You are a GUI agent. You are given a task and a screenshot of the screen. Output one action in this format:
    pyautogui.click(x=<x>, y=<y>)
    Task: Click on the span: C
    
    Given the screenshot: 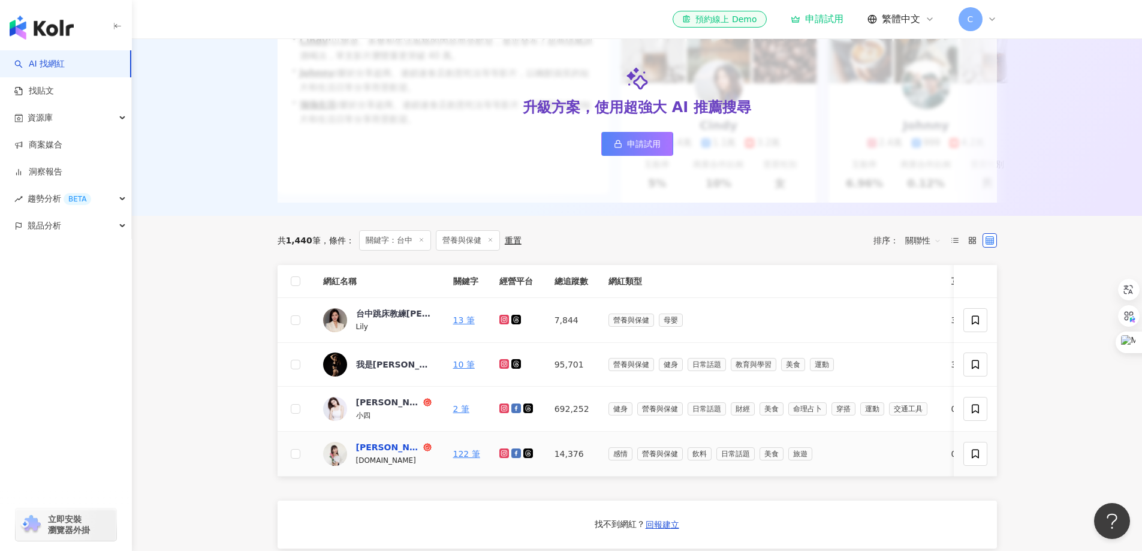 What is the action you would take?
    pyautogui.click(x=971, y=19)
    